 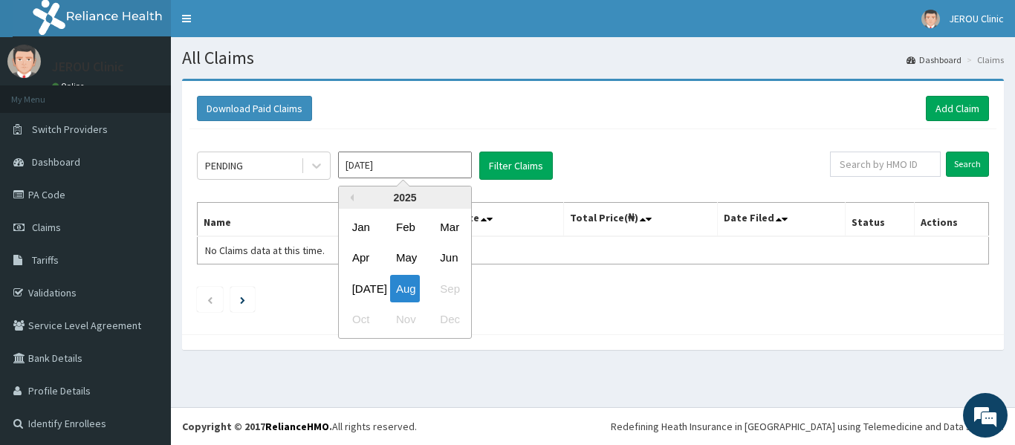 I want to click on a: Previous page, so click(x=209, y=299).